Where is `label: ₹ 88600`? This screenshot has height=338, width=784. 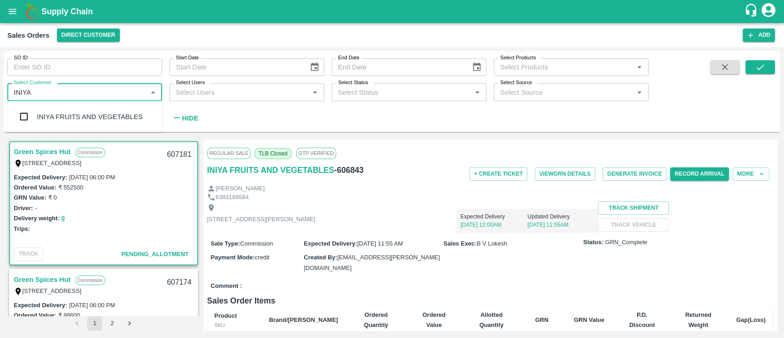 label: ₹ 88600 is located at coordinates (69, 315).